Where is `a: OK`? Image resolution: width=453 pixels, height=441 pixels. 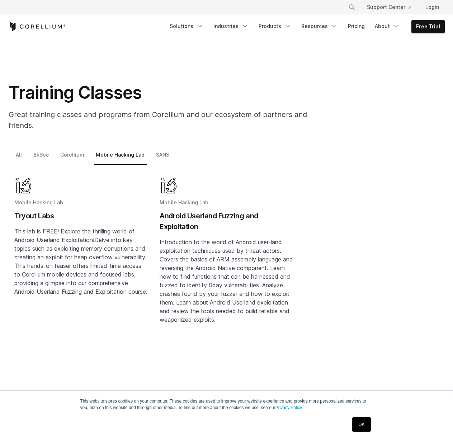
a: OK is located at coordinates (361, 424).